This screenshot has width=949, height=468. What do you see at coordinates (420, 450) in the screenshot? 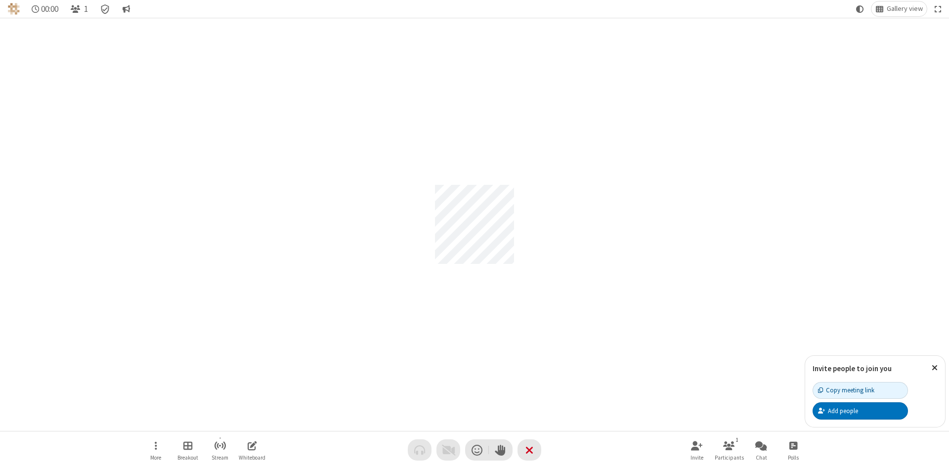
I see `button: Audio problem - check your Internet connection or call by phone` at bounding box center [420, 450].